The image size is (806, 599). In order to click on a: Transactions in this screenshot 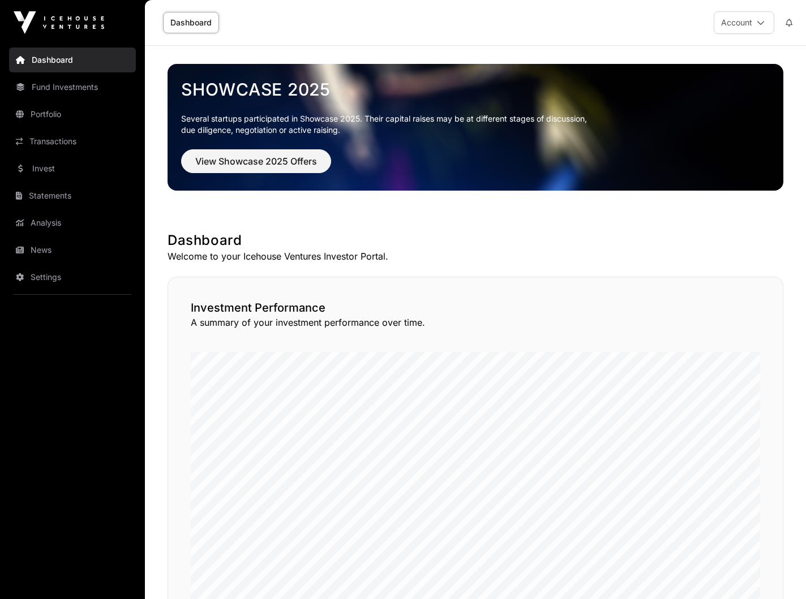, I will do `click(72, 141)`.